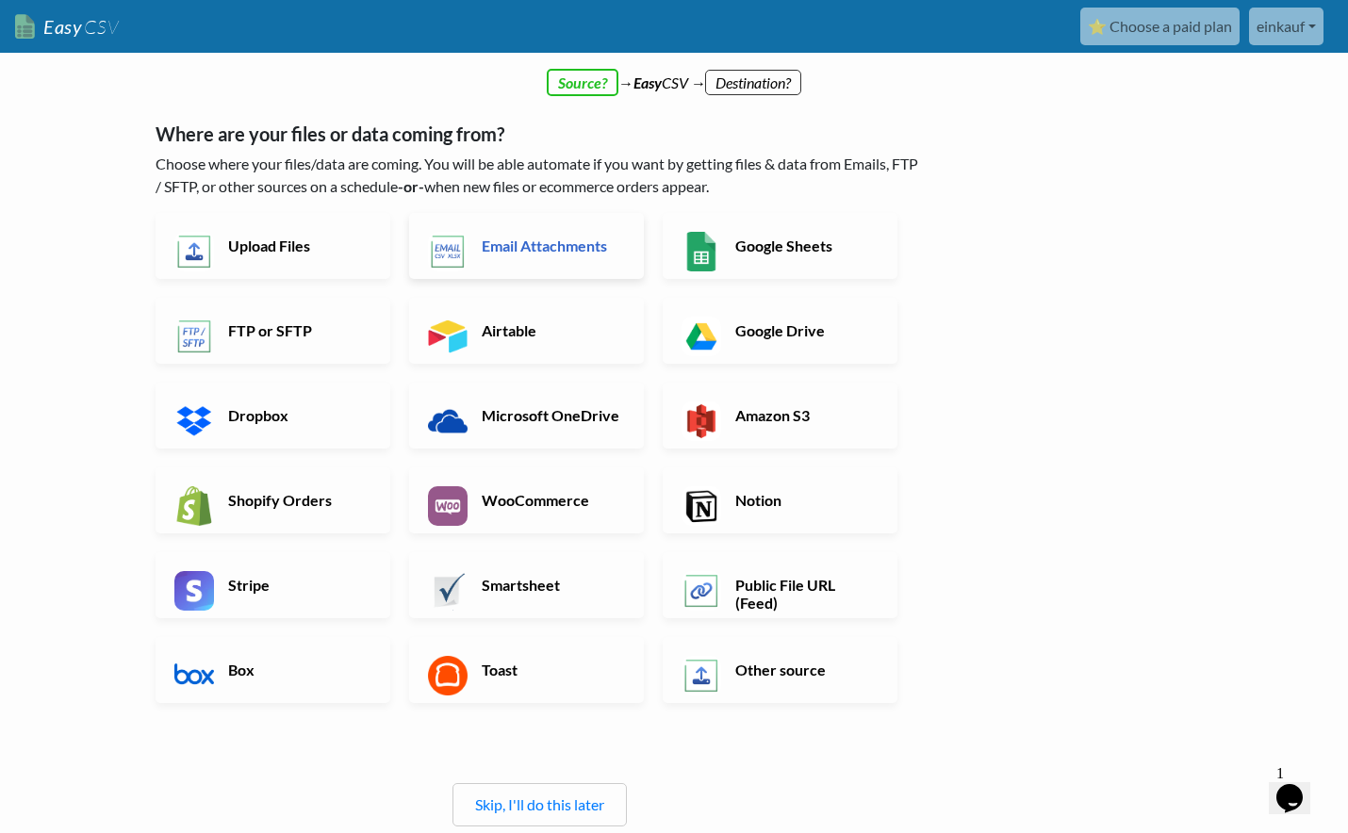 The image size is (1348, 833). I want to click on img: Box App & API, so click(194, 676).